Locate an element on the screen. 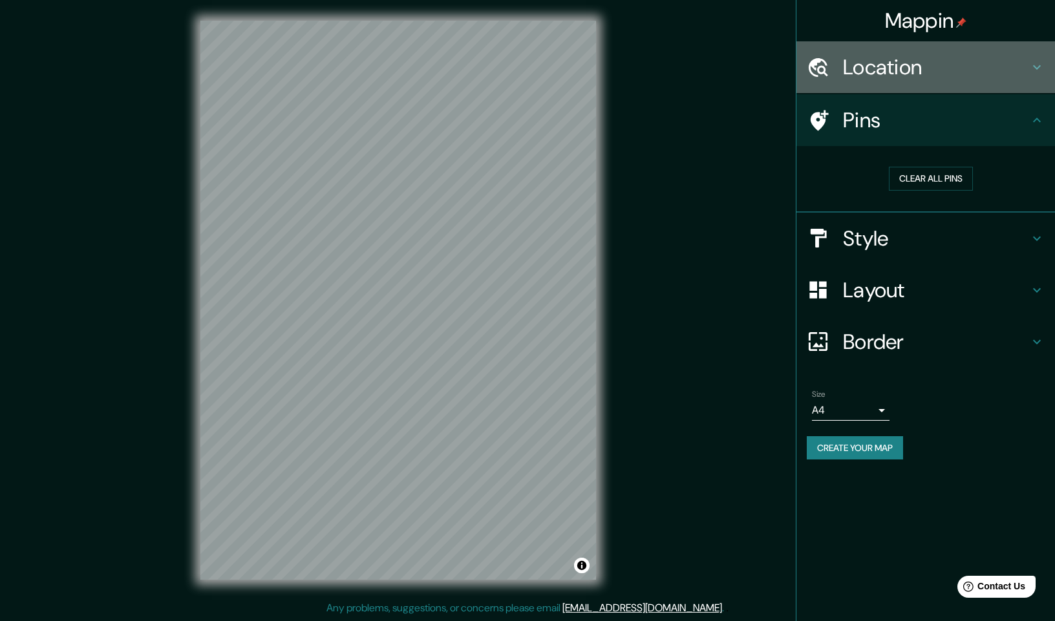 The image size is (1055, 621). div: Border is located at coordinates (925, 342).